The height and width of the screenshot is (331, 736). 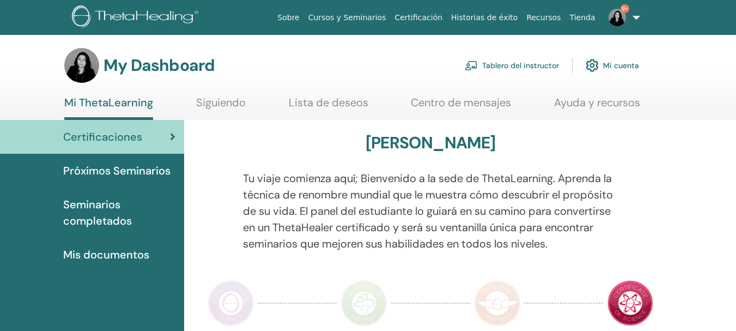 What do you see at coordinates (102, 137) in the screenshot?
I see `span: Certificaciones` at bounding box center [102, 137].